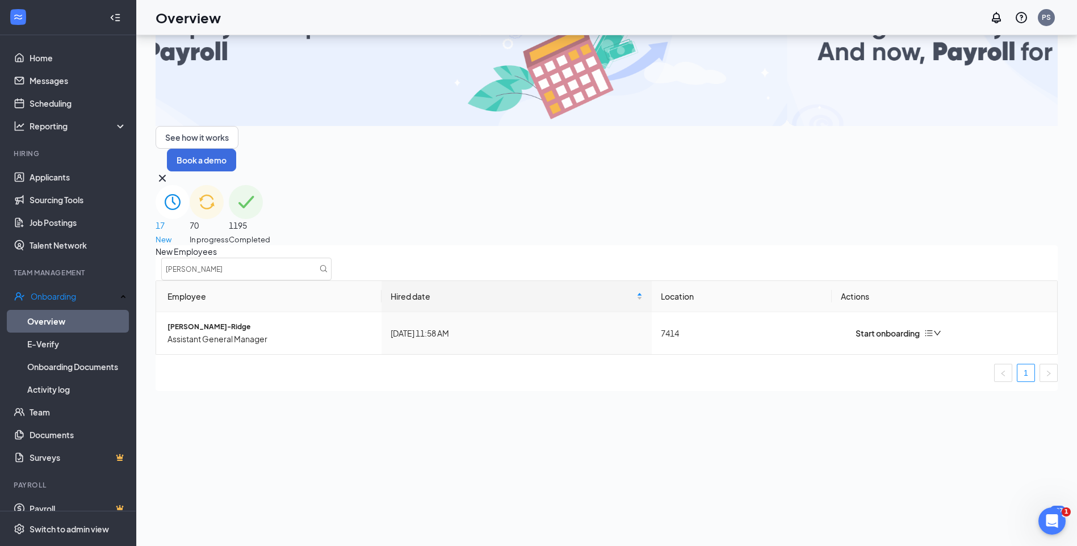 This screenshot has height=546, width=1077. I want to click on th: Employee, so click(269, 296).